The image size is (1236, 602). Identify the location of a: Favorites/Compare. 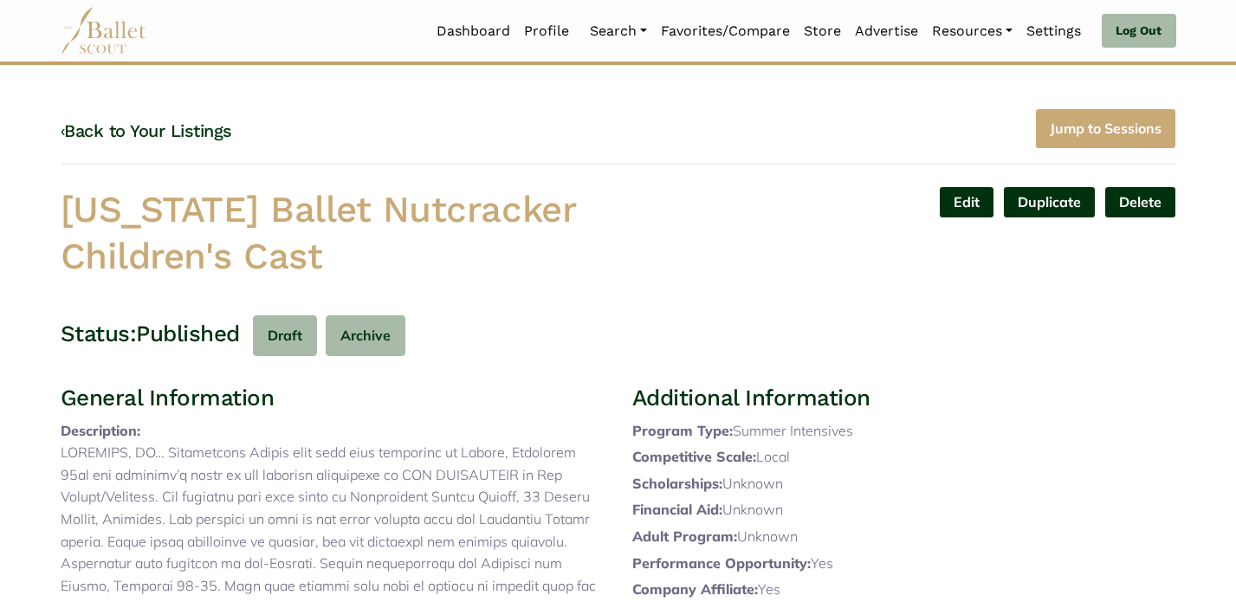
(725, 31).